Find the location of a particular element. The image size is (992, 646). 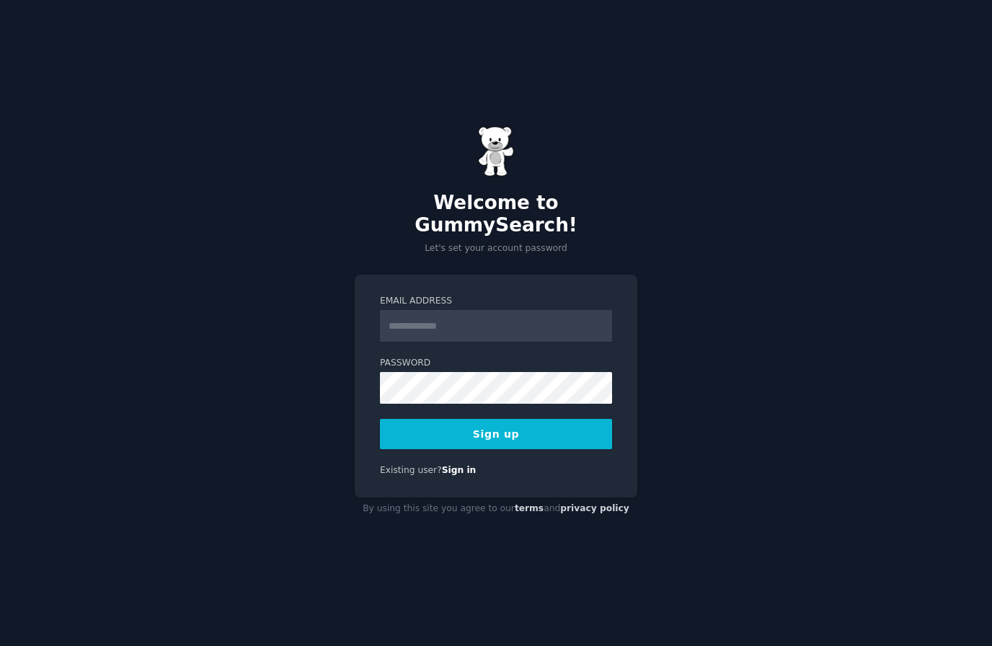

img: Gummy Bear is located at coordinates (496, 151).